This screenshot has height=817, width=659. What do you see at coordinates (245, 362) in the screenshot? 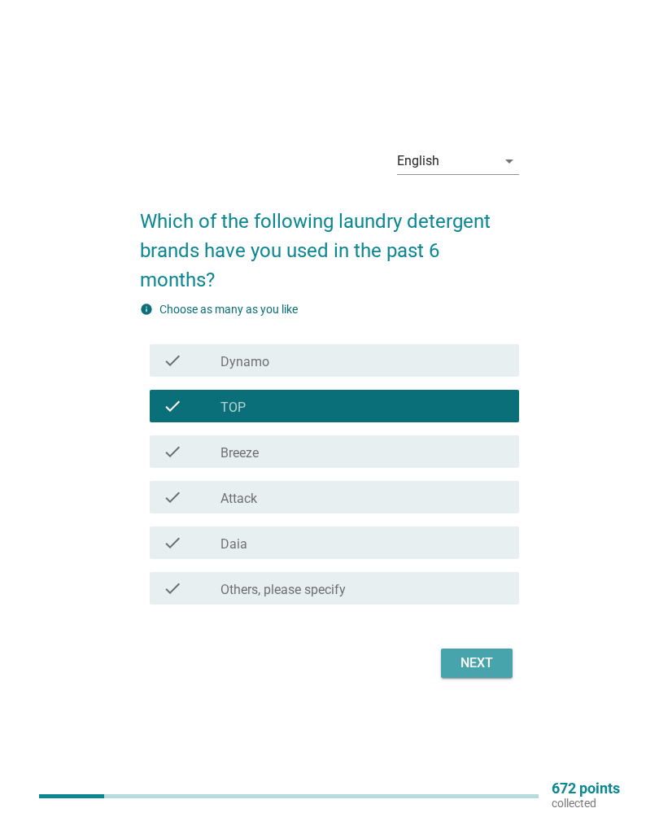
I see `label: Dynamo` at bounding box center [245, 362].